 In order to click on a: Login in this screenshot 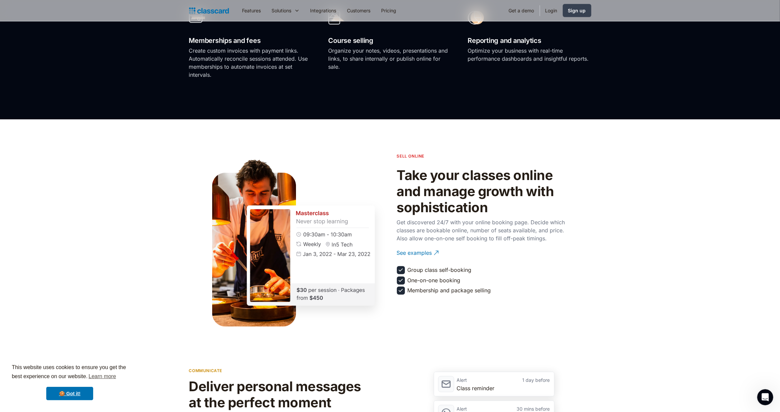, I will do `click(551, 10)`.